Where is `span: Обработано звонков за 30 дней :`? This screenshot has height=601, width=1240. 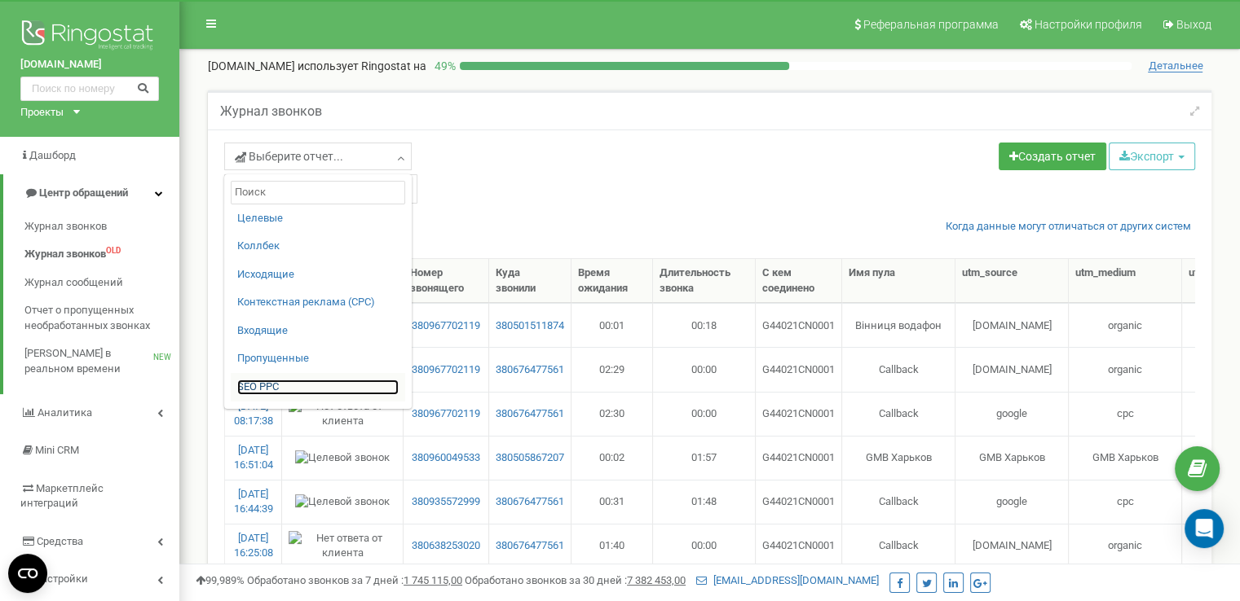 span: Обработано звонков за 30 дней : is located at coordinates (575, 580).